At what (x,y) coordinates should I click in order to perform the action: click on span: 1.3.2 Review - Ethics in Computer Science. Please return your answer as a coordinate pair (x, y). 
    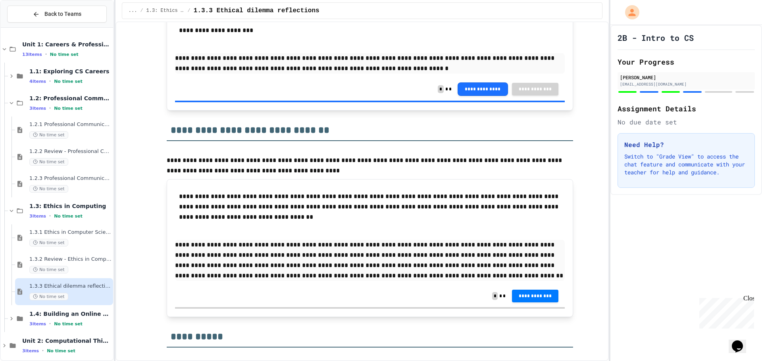
    Looking at the image, I should click on (70, 259).